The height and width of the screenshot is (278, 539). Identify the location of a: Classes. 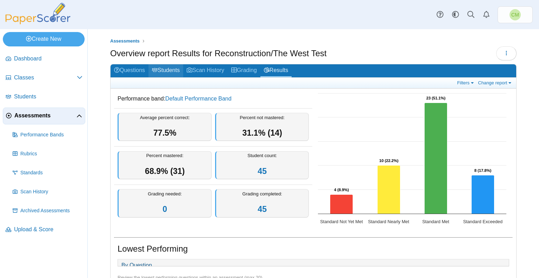
(44, 78).